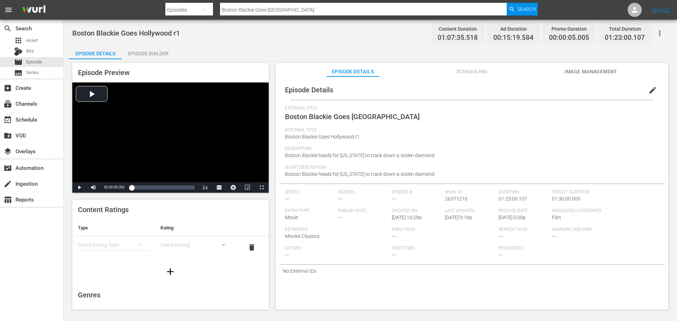 This screenshot has width=677, height=321. I want to click on span: Search Tags:, so click(524, 230).